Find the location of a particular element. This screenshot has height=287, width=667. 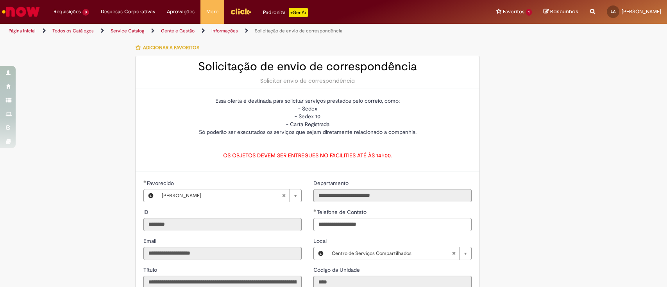

span: Aprovações is located at coordinates (181, 12).